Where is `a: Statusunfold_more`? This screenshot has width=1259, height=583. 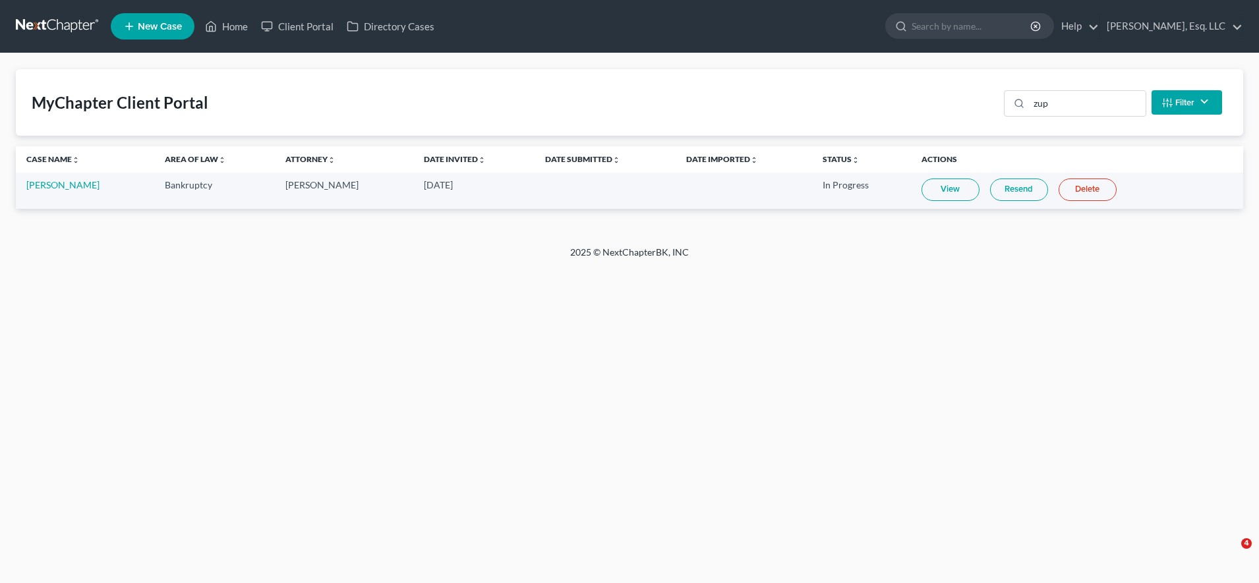
a: Statusunfold_more is located at coordinates (841, 159).